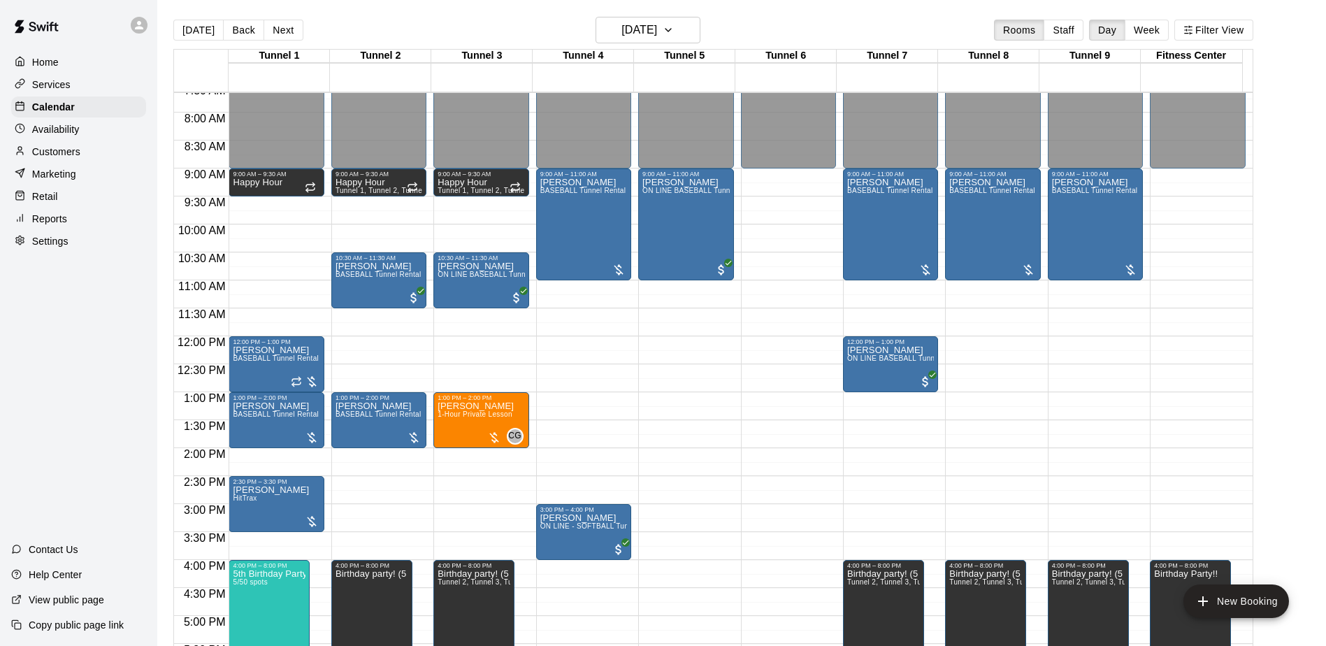  I want to click on a: Retail, so click(78, 196).